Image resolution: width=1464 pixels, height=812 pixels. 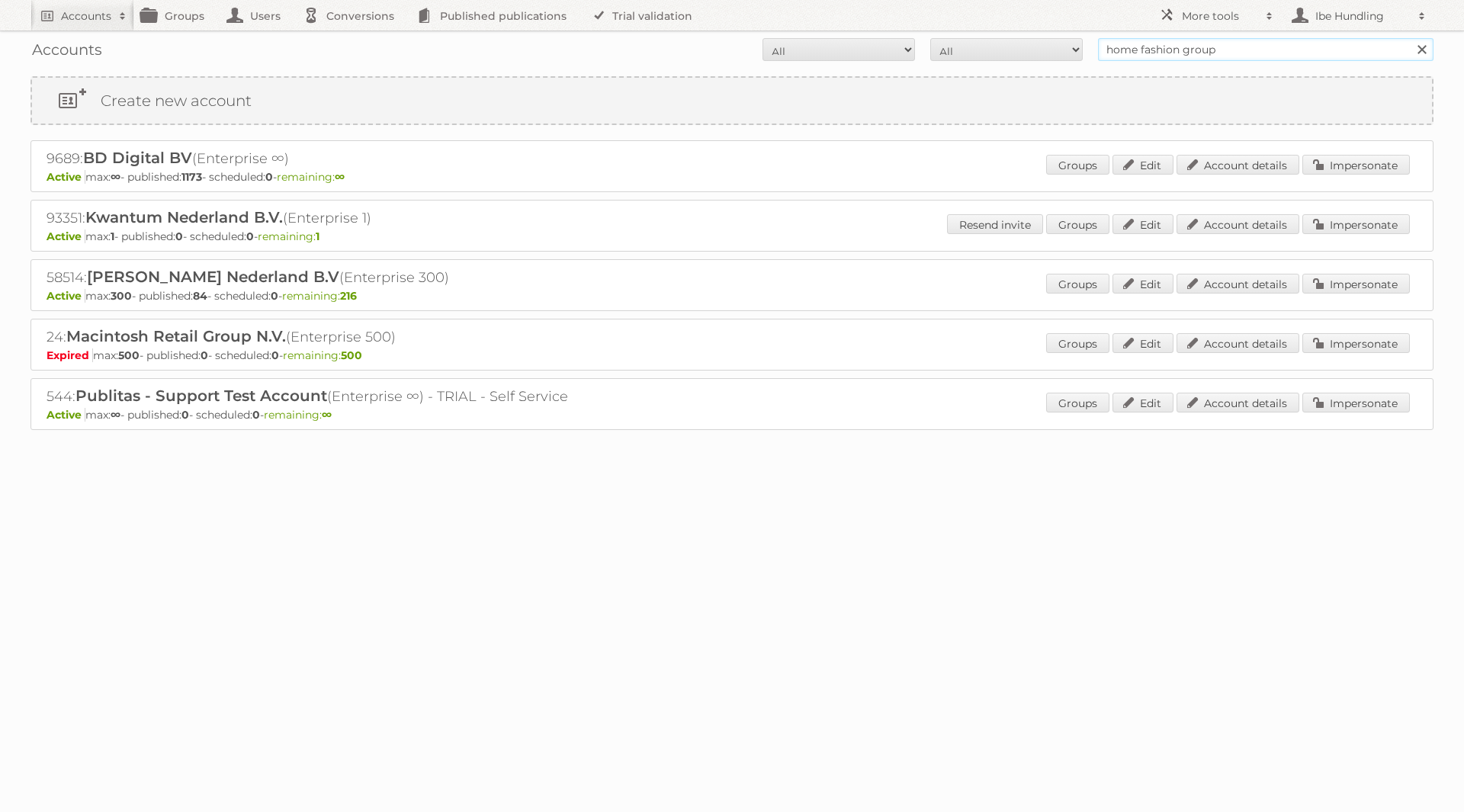 I want to click on h2: 58514: (Enterprise 300), so click(x=313, y=277).